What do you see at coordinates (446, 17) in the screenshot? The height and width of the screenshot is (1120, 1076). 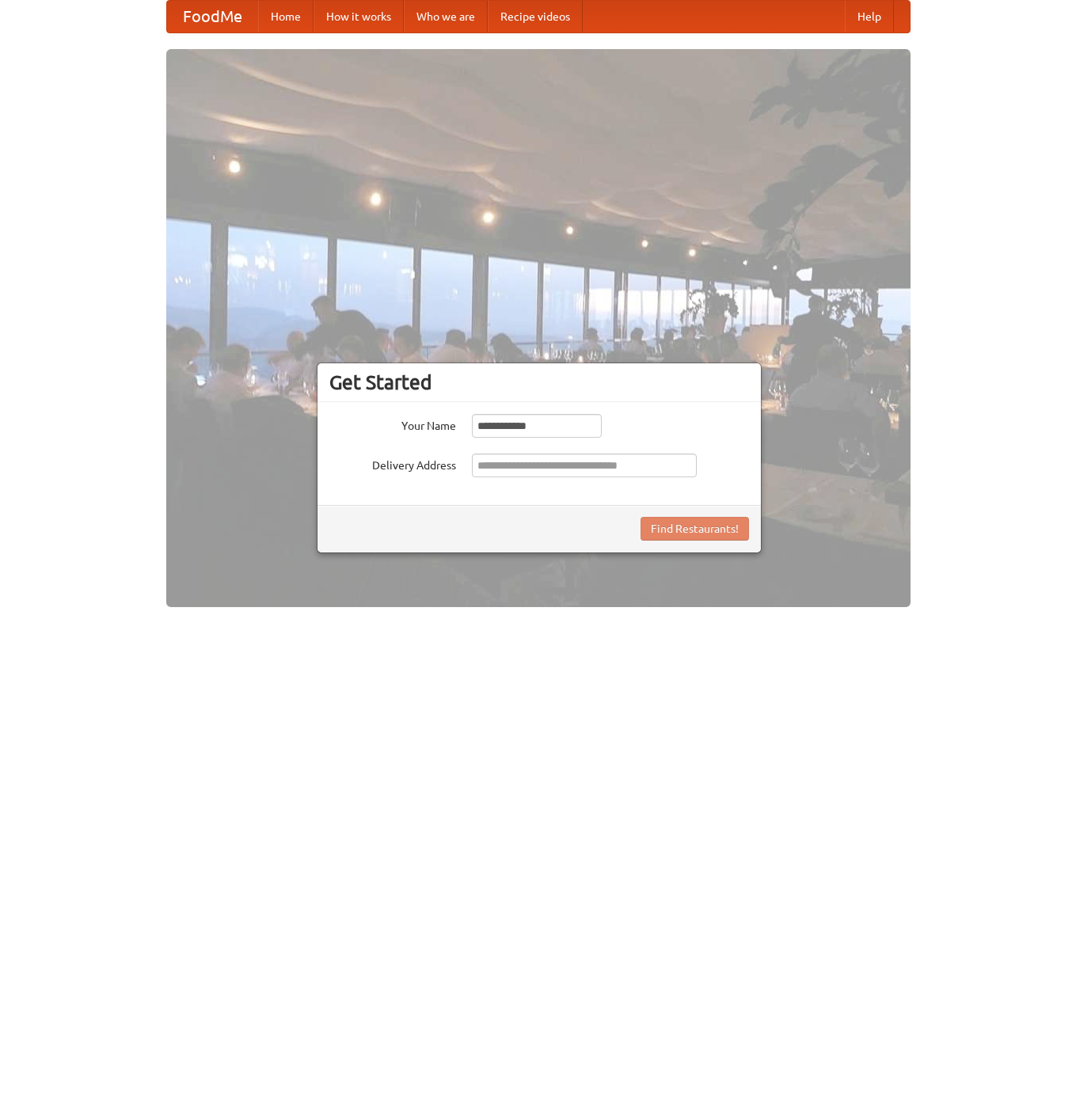 I see `a: Who we are` at bounding box center [446, 17].